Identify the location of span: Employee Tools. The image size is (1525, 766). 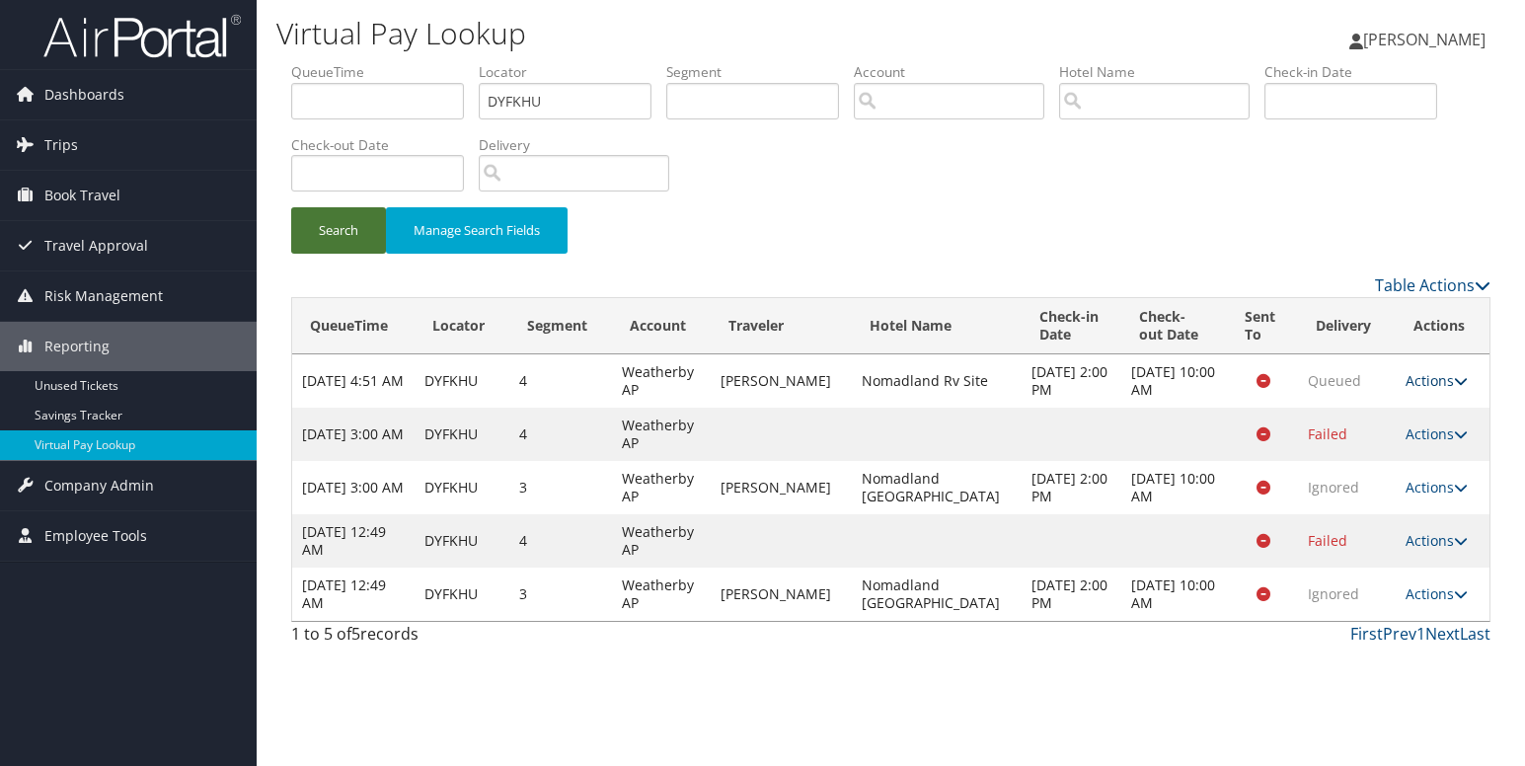
(96, 536).